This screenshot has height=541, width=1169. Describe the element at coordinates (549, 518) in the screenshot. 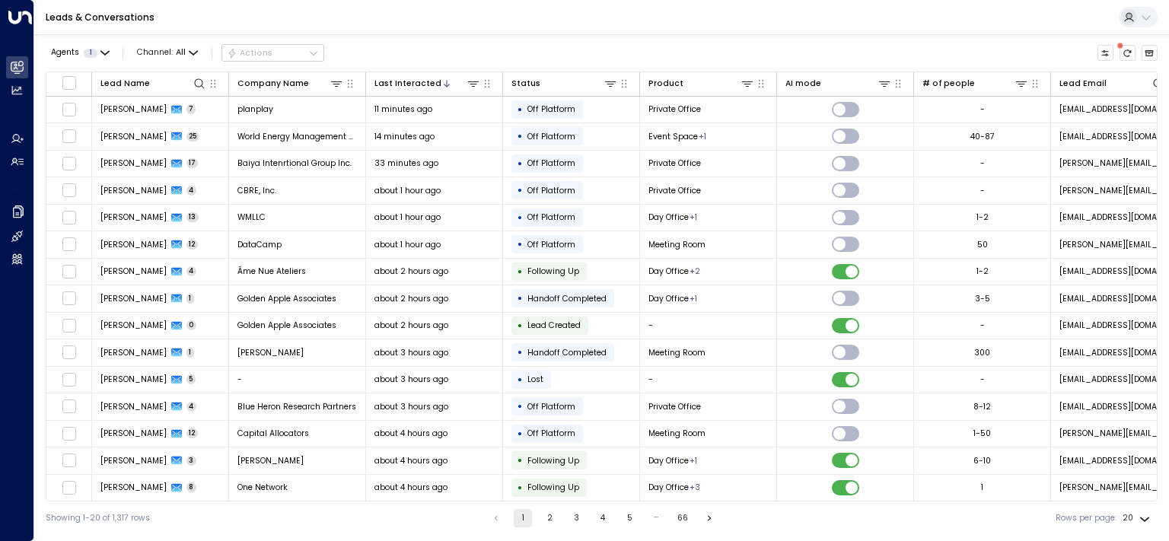

I see `button: Go to page 2` at that location.